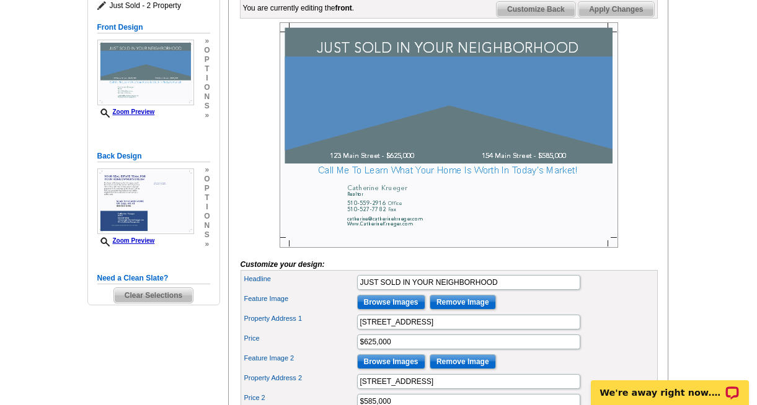 The image size is (757, 405). I want to click on h5: Back Design, so click(154, 156).